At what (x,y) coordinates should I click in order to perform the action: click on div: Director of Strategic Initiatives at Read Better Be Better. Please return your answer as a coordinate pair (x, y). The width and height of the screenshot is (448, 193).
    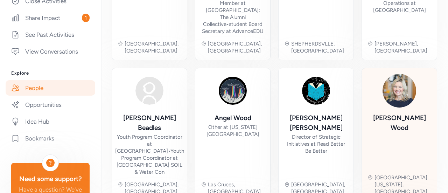
    Looking at the image, I should click on (316, 144).